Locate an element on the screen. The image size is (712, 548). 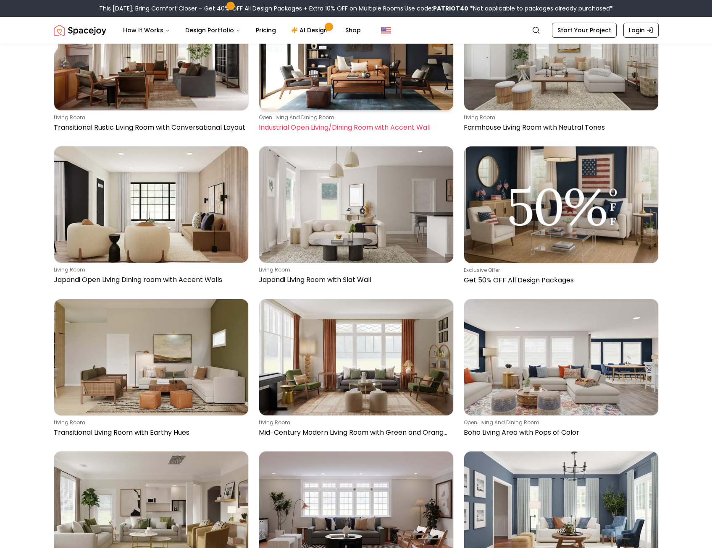
p: Japandi Open Living Dining room with Accent Walls is located at coordinates (150, 280).